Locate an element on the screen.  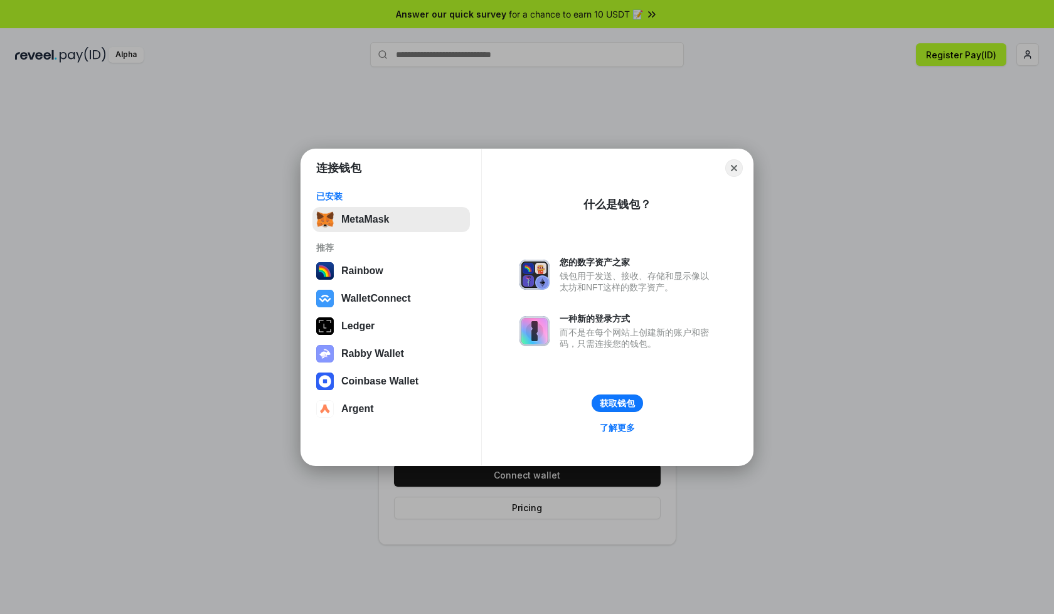
div: 而不是在每个网站上创建新的账户和密码，只需连接您的钱包。 is located at coordinates (637, 338).